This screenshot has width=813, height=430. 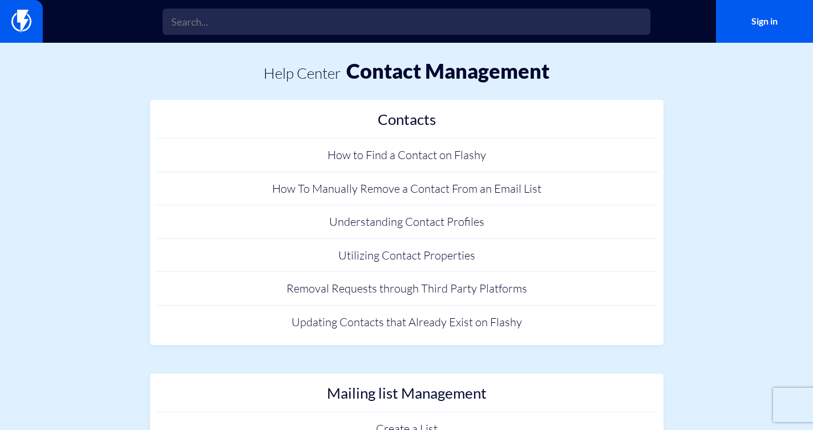 What do you see at coordinates (407, 323) in the screenshot?
I see `a: Updating Contacts that Already Exist on Flashy` at bounding box center [407, 323].